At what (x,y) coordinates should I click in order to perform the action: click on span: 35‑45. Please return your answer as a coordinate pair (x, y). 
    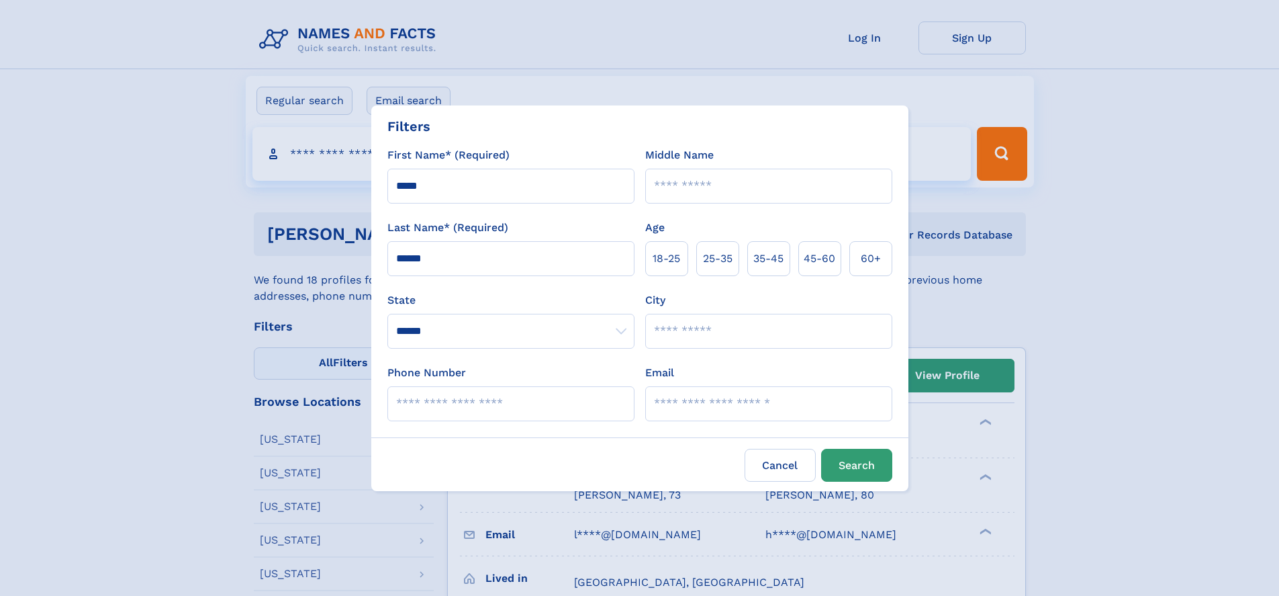
    Looking at the image, I should click on (768, 259).